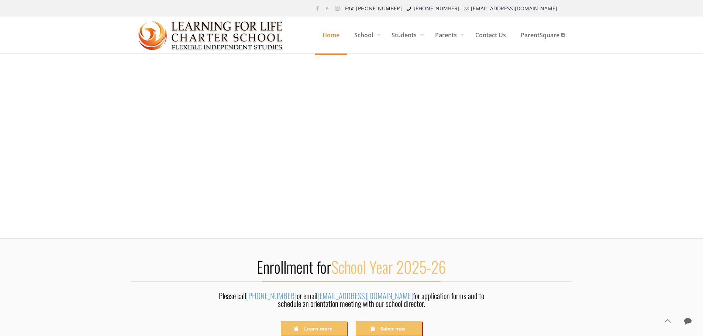  Describe the element at coordinates (406, 35) in the screenshot. I see `span: Students` at that location.